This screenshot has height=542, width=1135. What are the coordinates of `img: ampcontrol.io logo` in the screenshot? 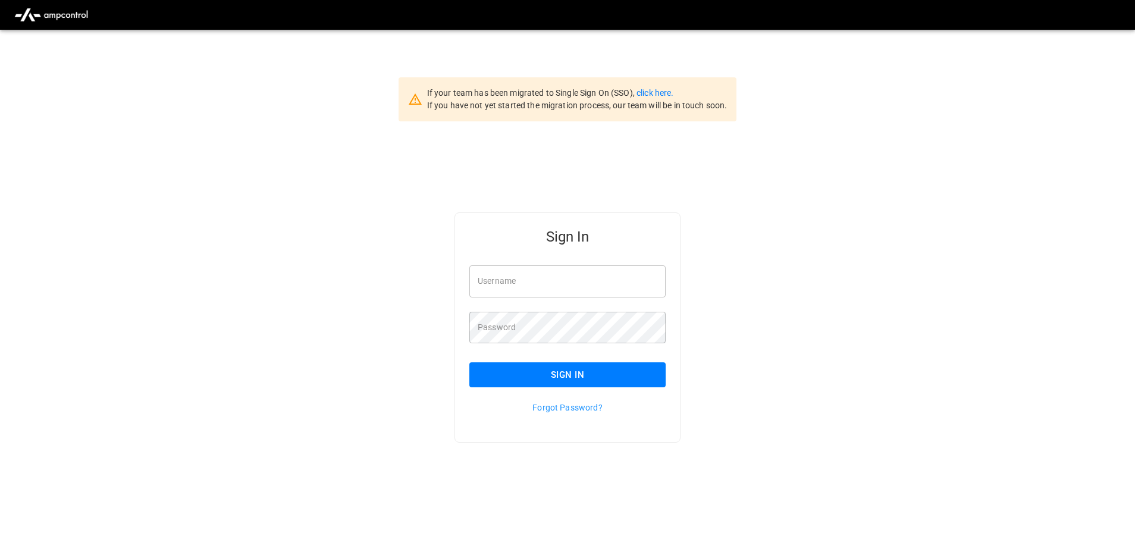 It's located at (51, 15).